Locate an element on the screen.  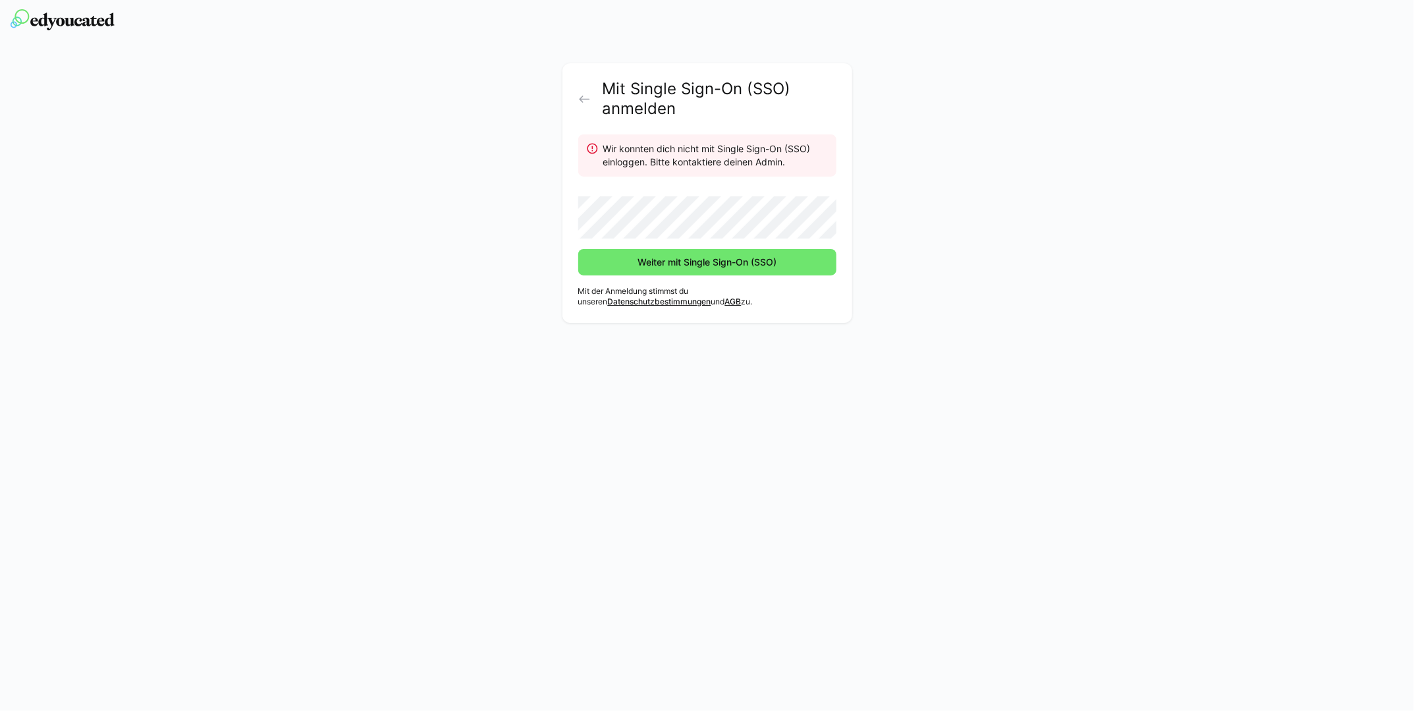
p: Mit der Anmeldung stimmst du unseren und zu. is located at coordinates (708, 296).